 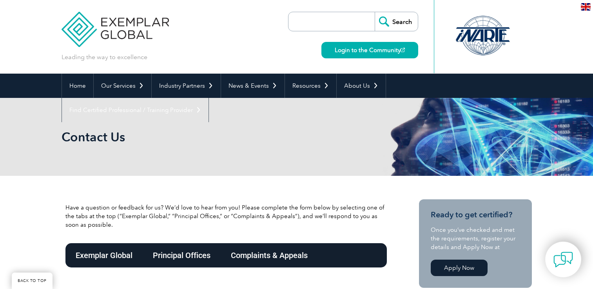 I want to click on h3: Ready to get certified?, so click(x=475, y=215).